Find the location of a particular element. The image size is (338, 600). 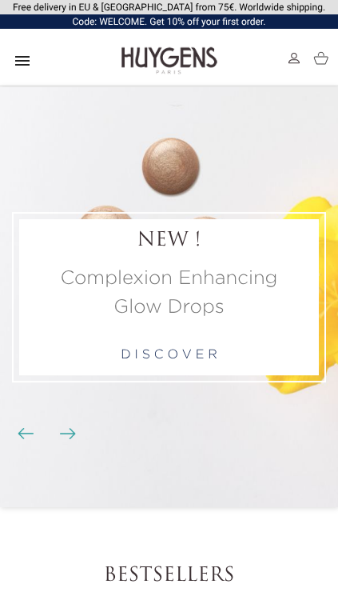

div: Carousel buttons is located at coordinates (46, 432).